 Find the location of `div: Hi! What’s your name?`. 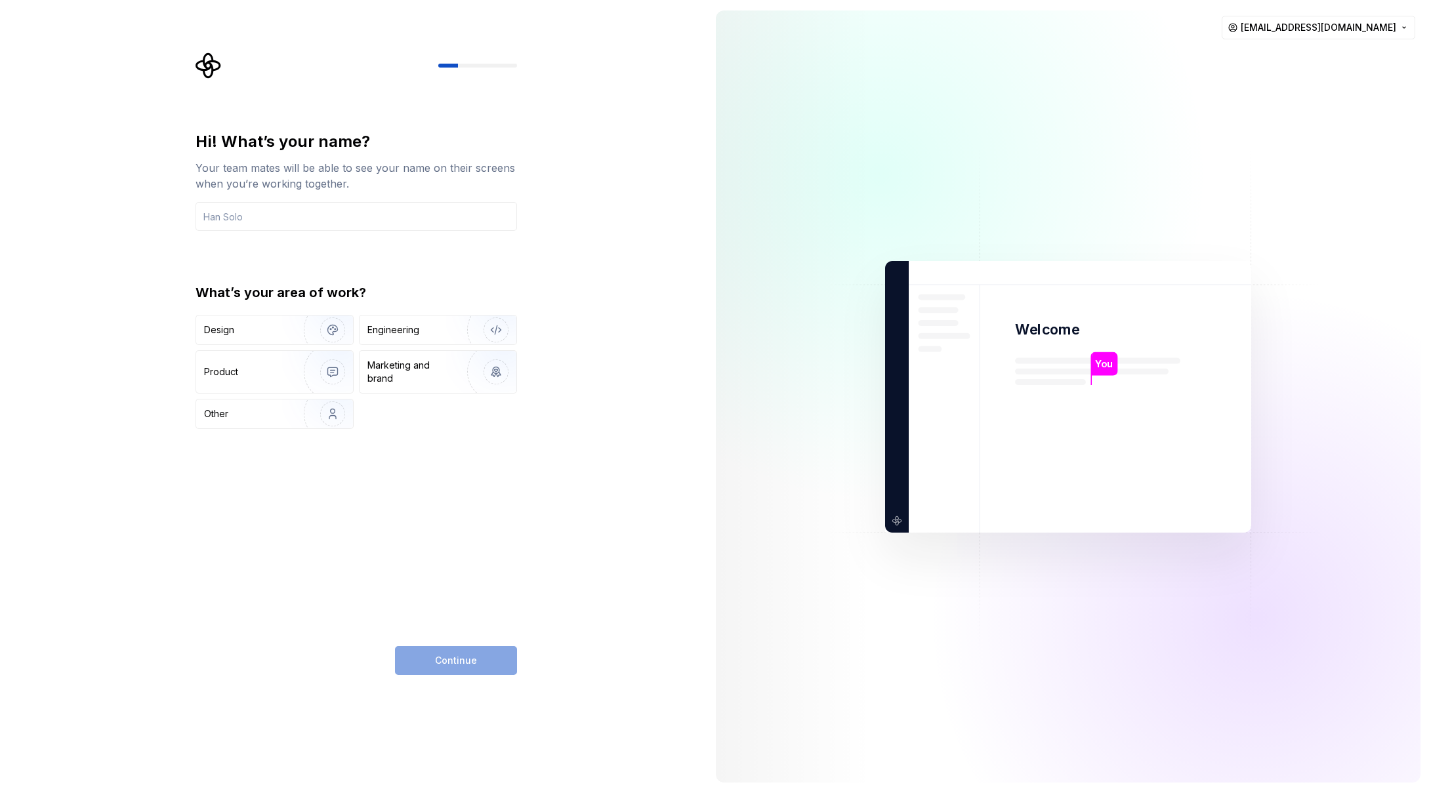

div: Hi! What’s your name? is located at coordinates (356, 142).